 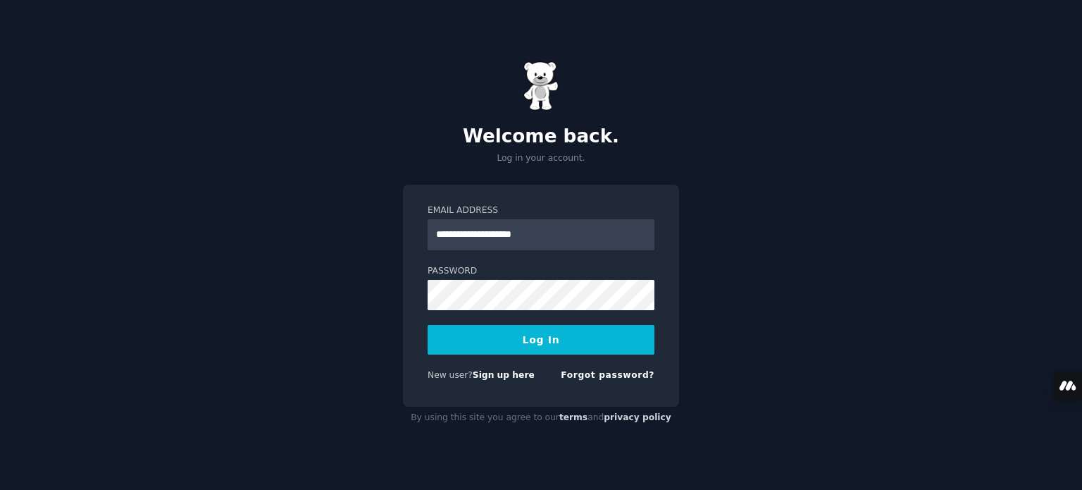 What do you see at coordinates (504, 375) in the screenshot?
I see `a: Sign up here` at bounding box center [504, 375].